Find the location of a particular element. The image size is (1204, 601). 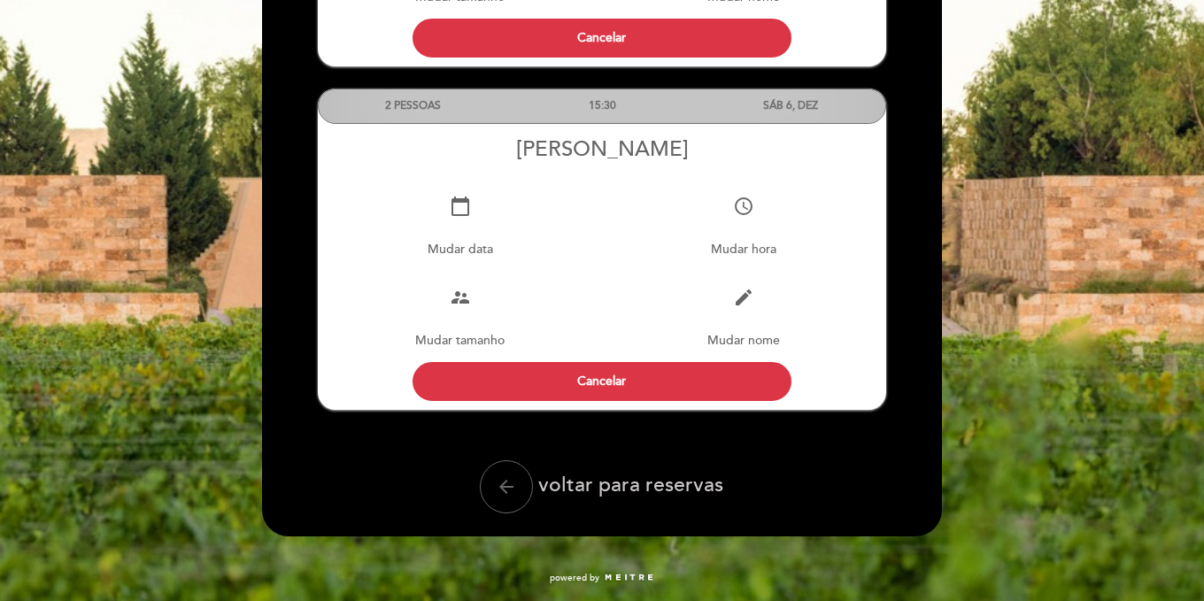

span: voltar para reservas is located at coordinates (630, 485).